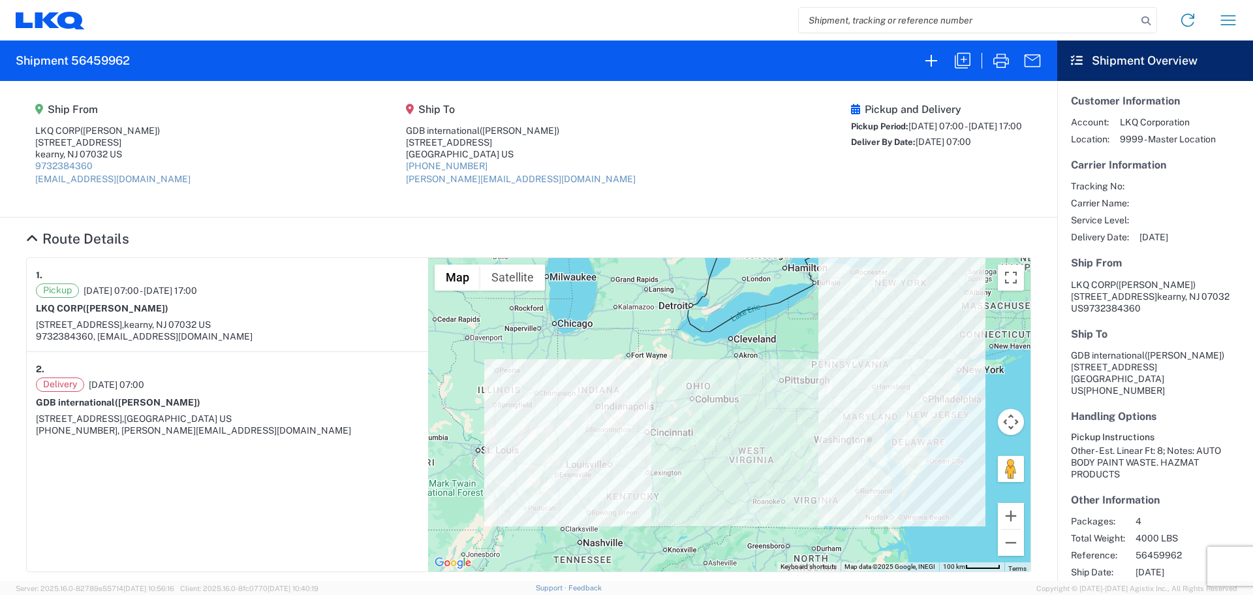 The height and width of the screenshot is (595, 1253). I want to click on span: 9999 - Master Location, so click(1168, 139).